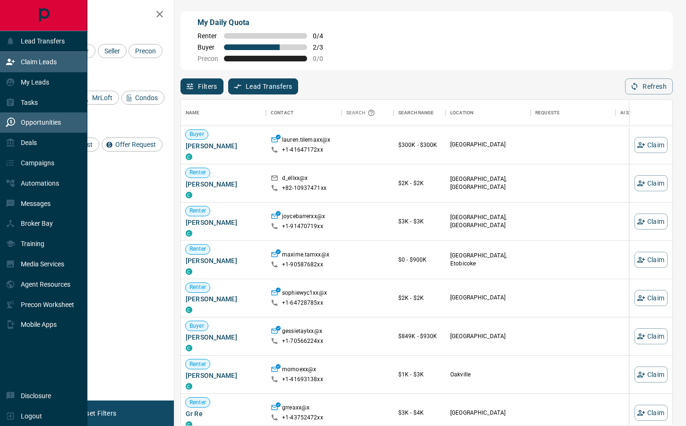 The image size is (686, 426). I want to click on p: +1- 43752472xx, so click(303, 418).